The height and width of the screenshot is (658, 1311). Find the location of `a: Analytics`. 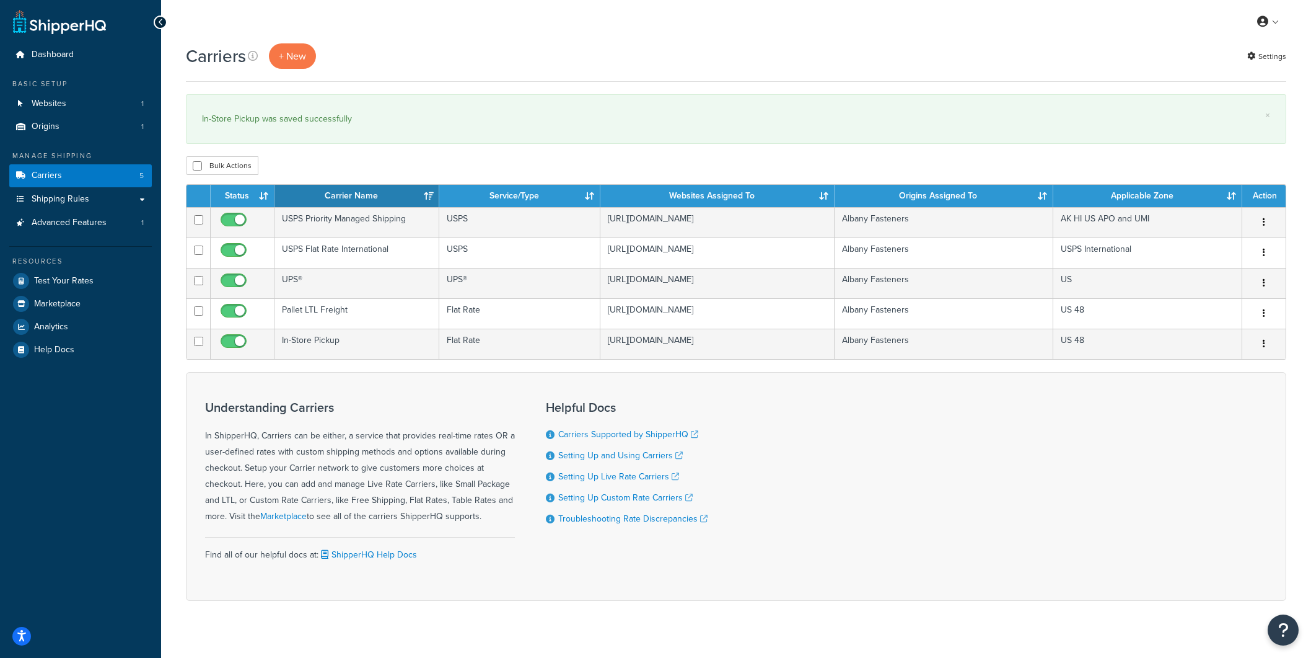

a: Analytics is located at coordinates (81, 327).